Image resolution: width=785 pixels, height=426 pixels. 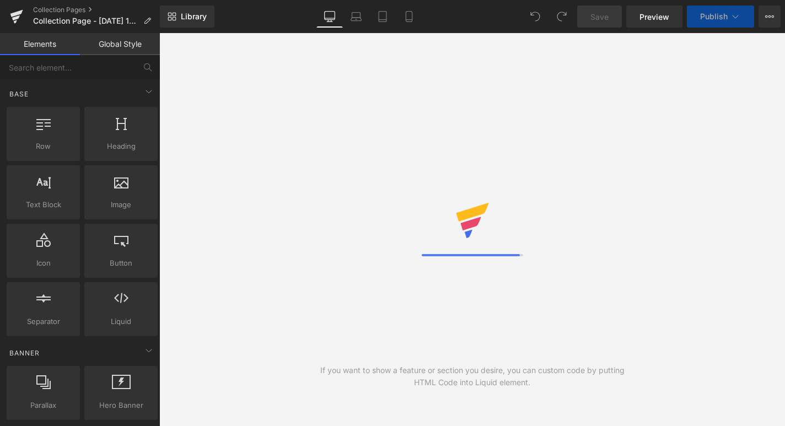 What do you see at coordinates (43, 321) in the screenshot?
I see `span: Separator` at bounding box center [43, 321].